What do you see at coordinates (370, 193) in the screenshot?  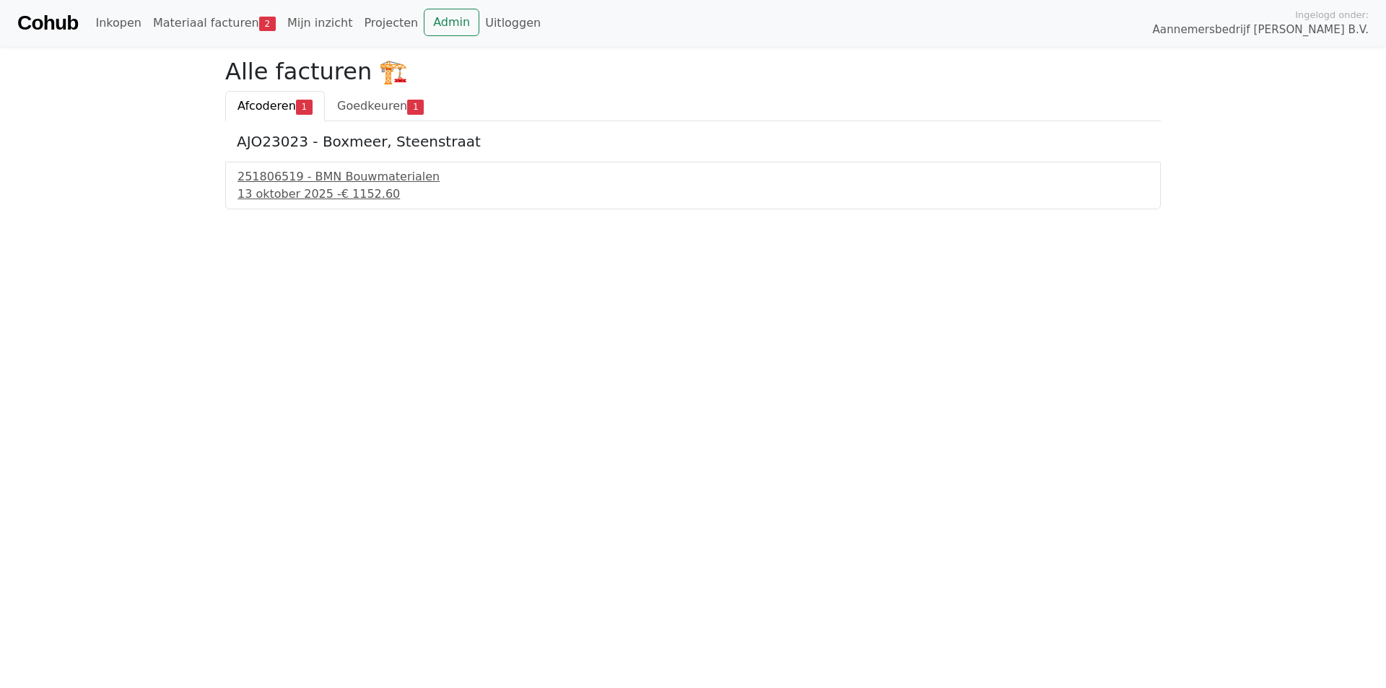 I see `span: € 1152.60` at bounding box center [370, 193].